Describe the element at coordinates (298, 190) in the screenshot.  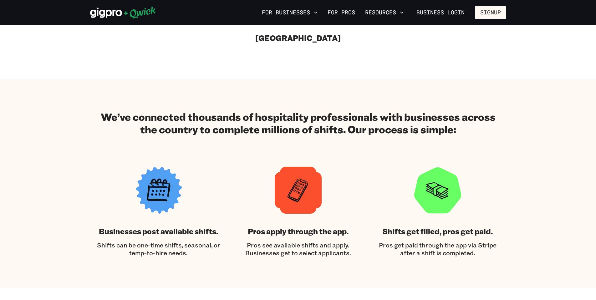
I see `img: Icon art work of a phone` at that location.